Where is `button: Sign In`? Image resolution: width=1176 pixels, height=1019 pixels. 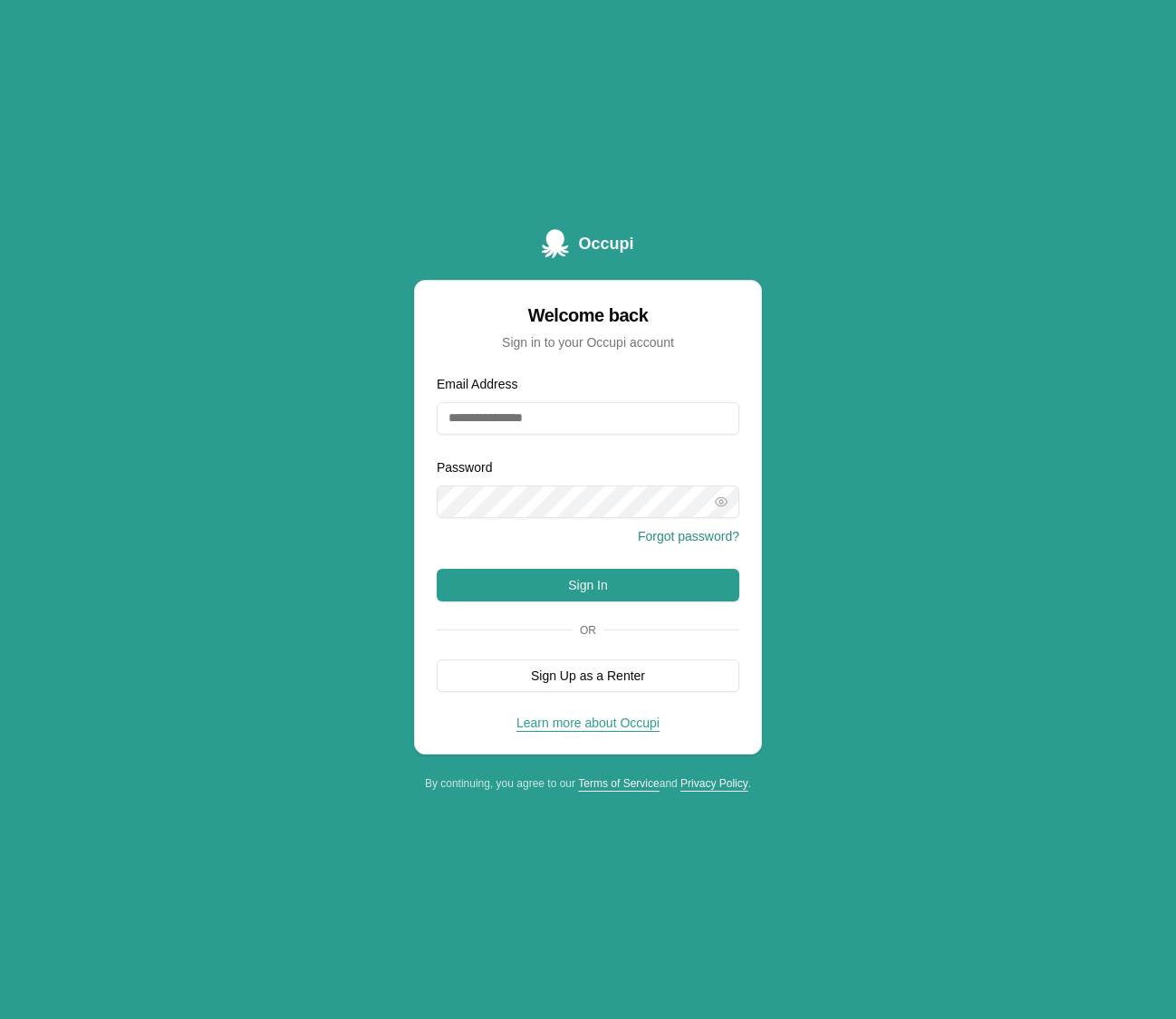
button: Sign In is located at coordinates (588, 585).